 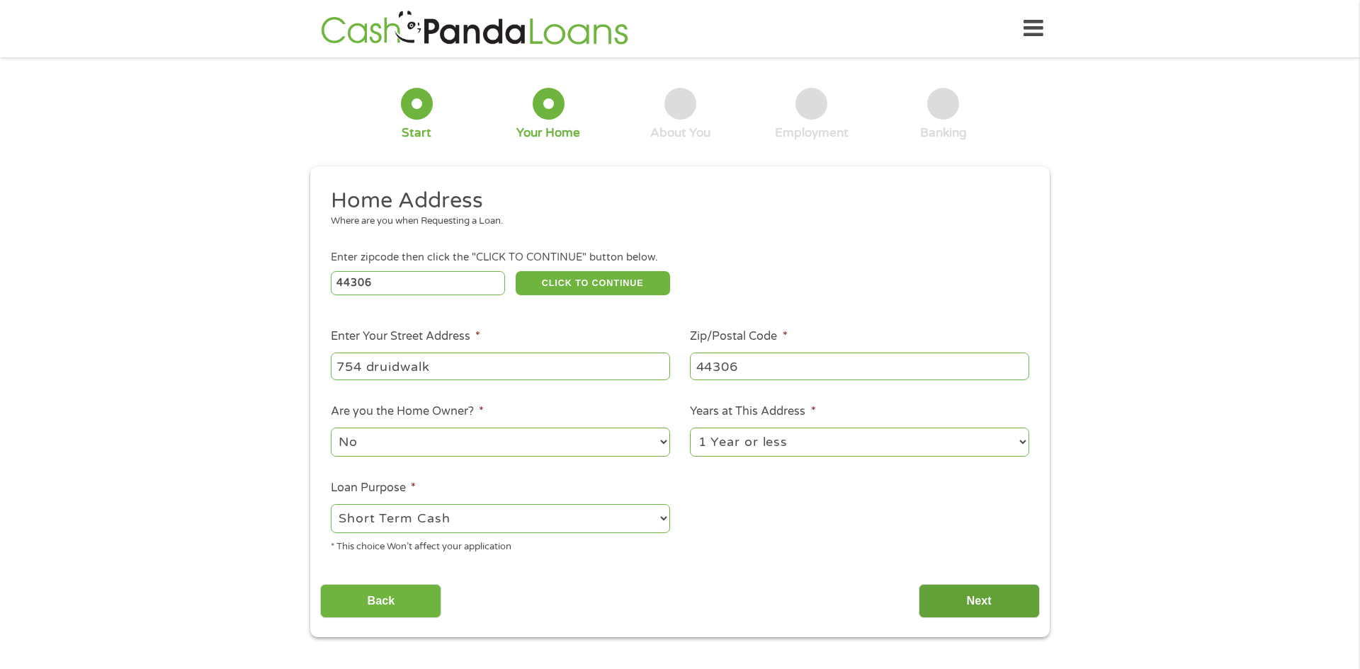 I want to click on h2: Home Address, so click(x=675, y=201).